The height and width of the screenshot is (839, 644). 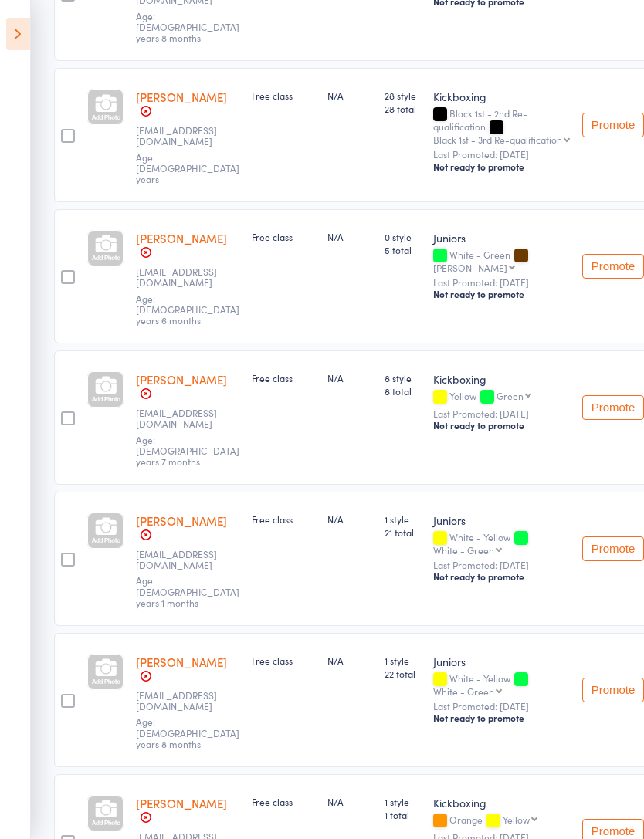 What do you see at coordinates (186, 136) in the screenshot?
I see `small: lucyb09@live.co.uk` at bounding box center [186, 136].